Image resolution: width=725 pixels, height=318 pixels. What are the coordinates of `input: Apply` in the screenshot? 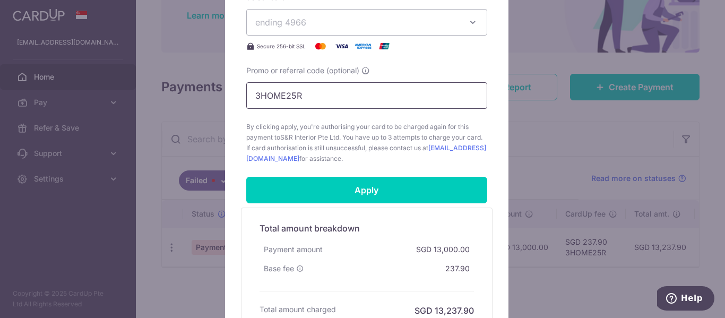 It's located at (367, 190).